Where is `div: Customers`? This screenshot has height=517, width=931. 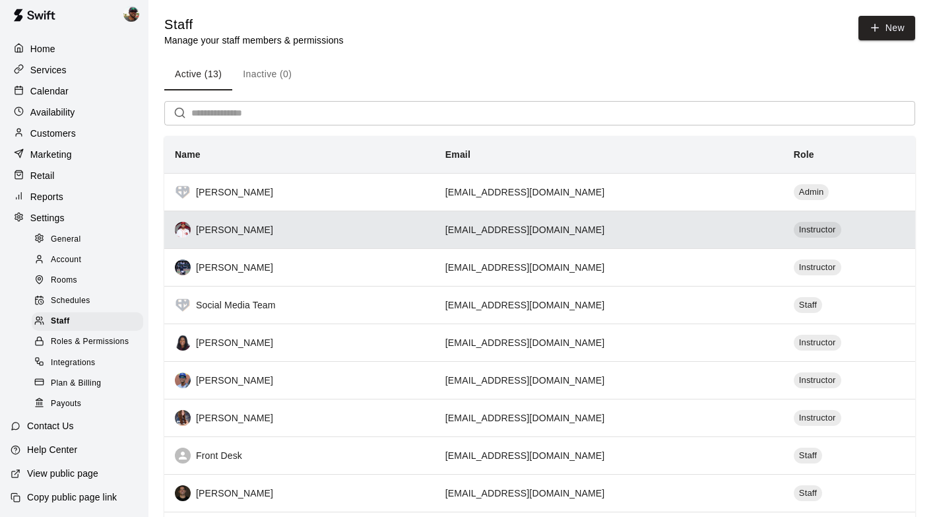 div: Customers is located at coordinates (74, 133).